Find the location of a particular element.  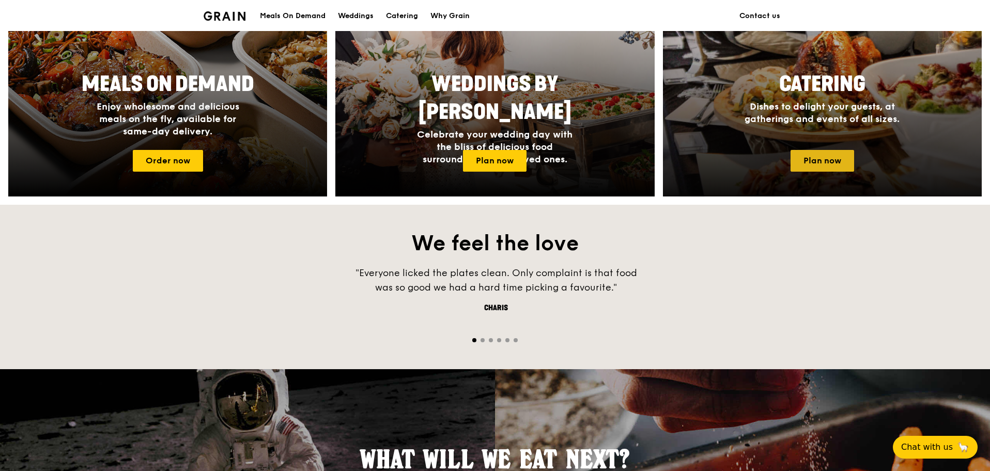

span: Enjoy wholesome and delicious meals on the fly, available for same-day delivery. is located at coordinates (168, 119).